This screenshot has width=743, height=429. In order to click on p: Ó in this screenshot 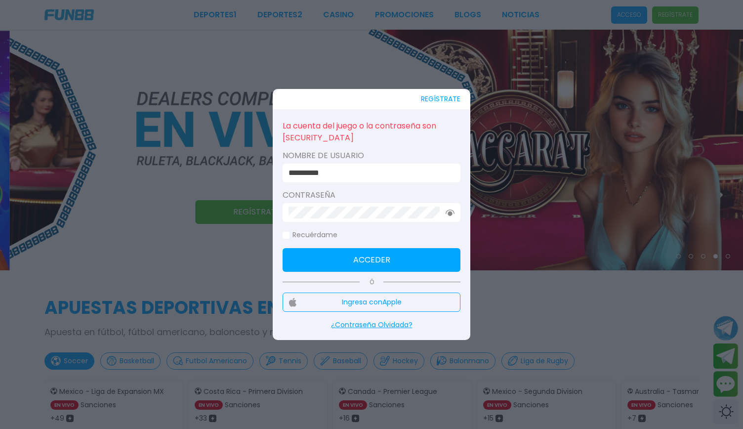, I will do `click(372, 282)`.